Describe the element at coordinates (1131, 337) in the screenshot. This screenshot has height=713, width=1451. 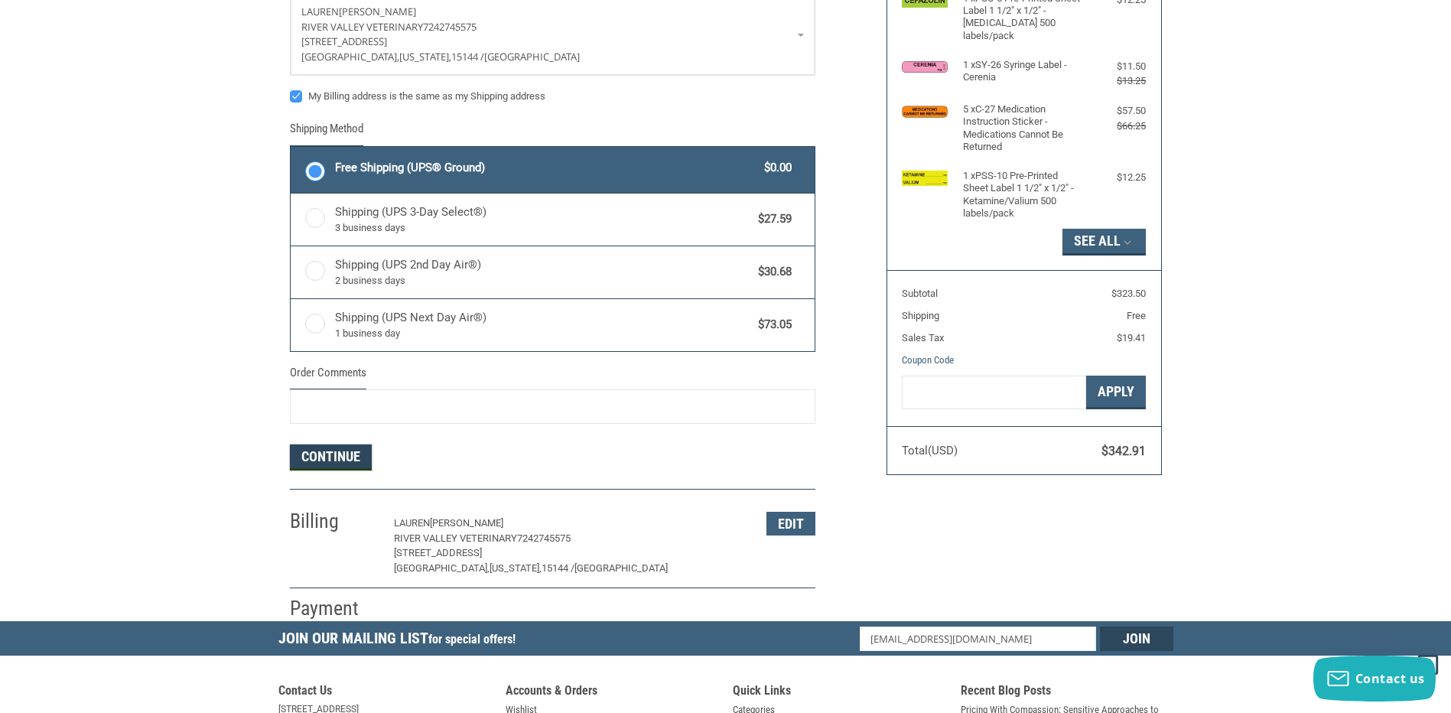
I see `span: $19.41` at that location.